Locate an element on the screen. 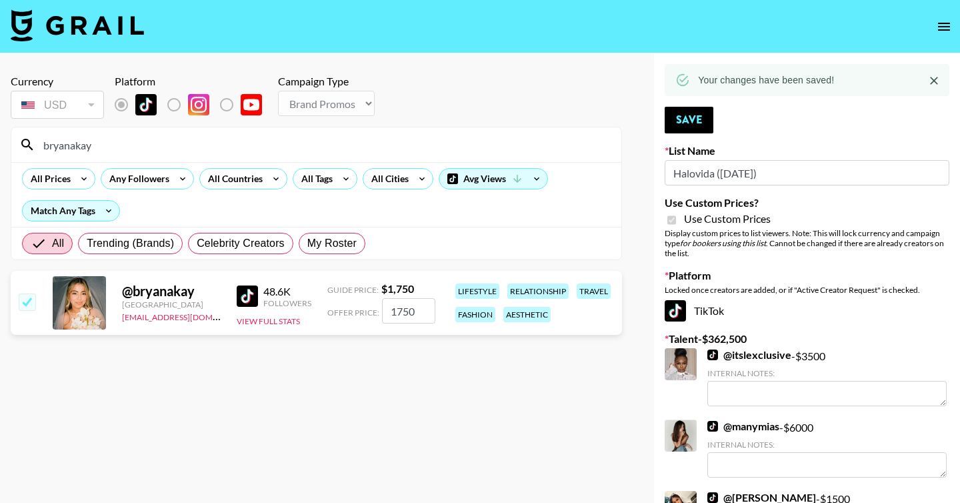  button: open drawer is located at coordinates (944, 27).